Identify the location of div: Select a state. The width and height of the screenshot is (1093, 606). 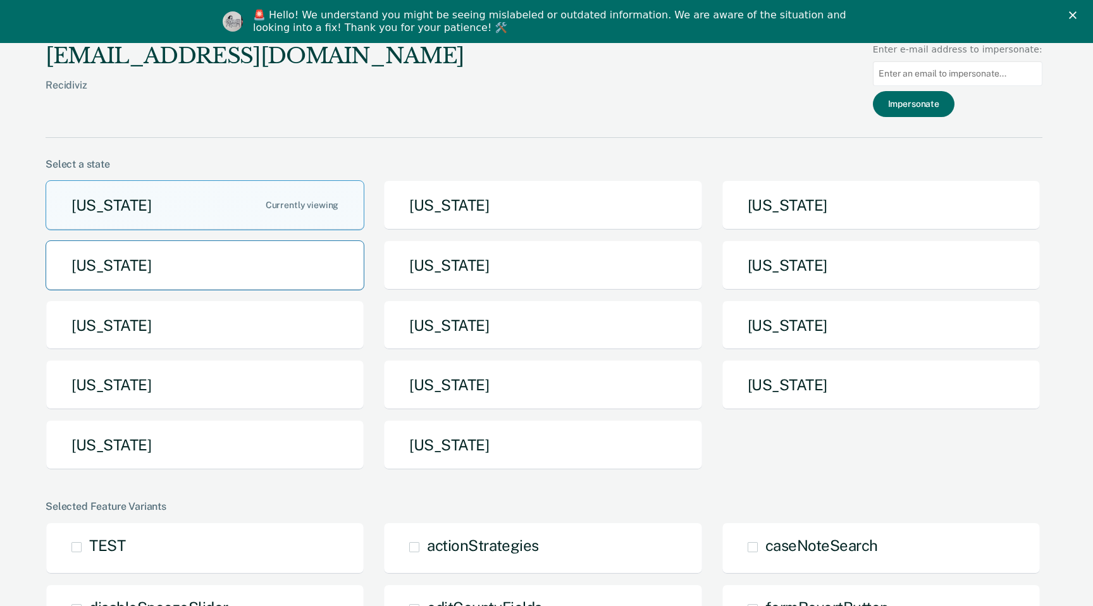
(544, 164).